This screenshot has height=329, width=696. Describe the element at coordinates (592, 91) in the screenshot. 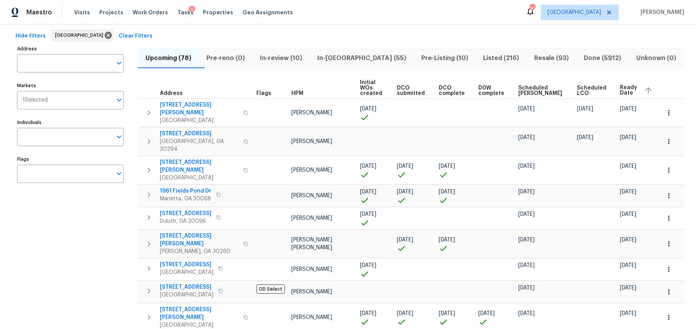

I see `span: Scheduled LCO` at that location.